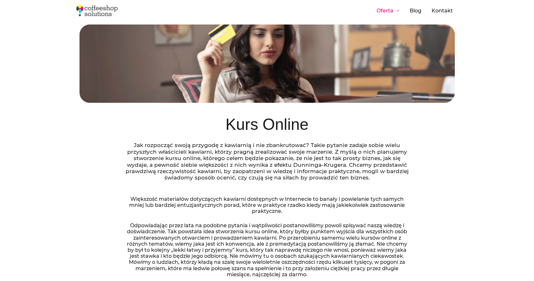 Image resolution: width=534 pixels, height=281 pixels. What do you see at coordinates (267, 161) in the screenshot?
I see `p: Jak rozpocząć swoją przygodę z kawiarnią i nie zbankrutować? Takie pytanie zadaje sobie wielu prz...` at bounding box center [267, 161].